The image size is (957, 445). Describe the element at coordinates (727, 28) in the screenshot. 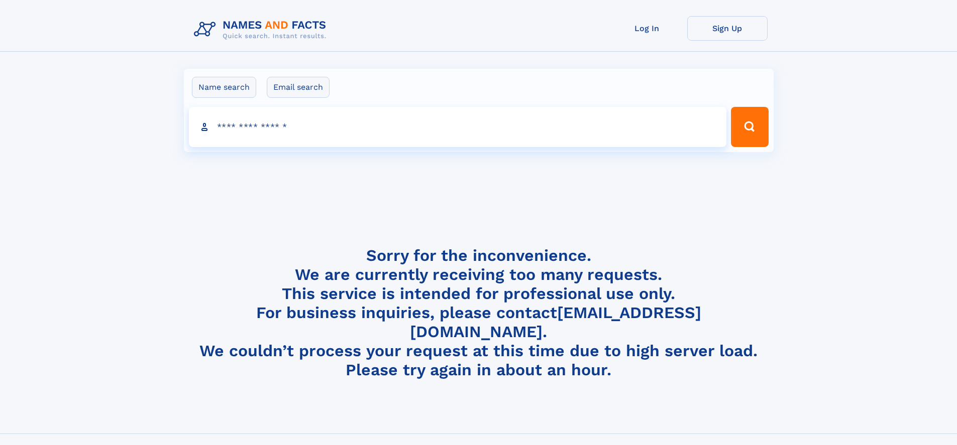

I see `a: Sign Up` at that location.